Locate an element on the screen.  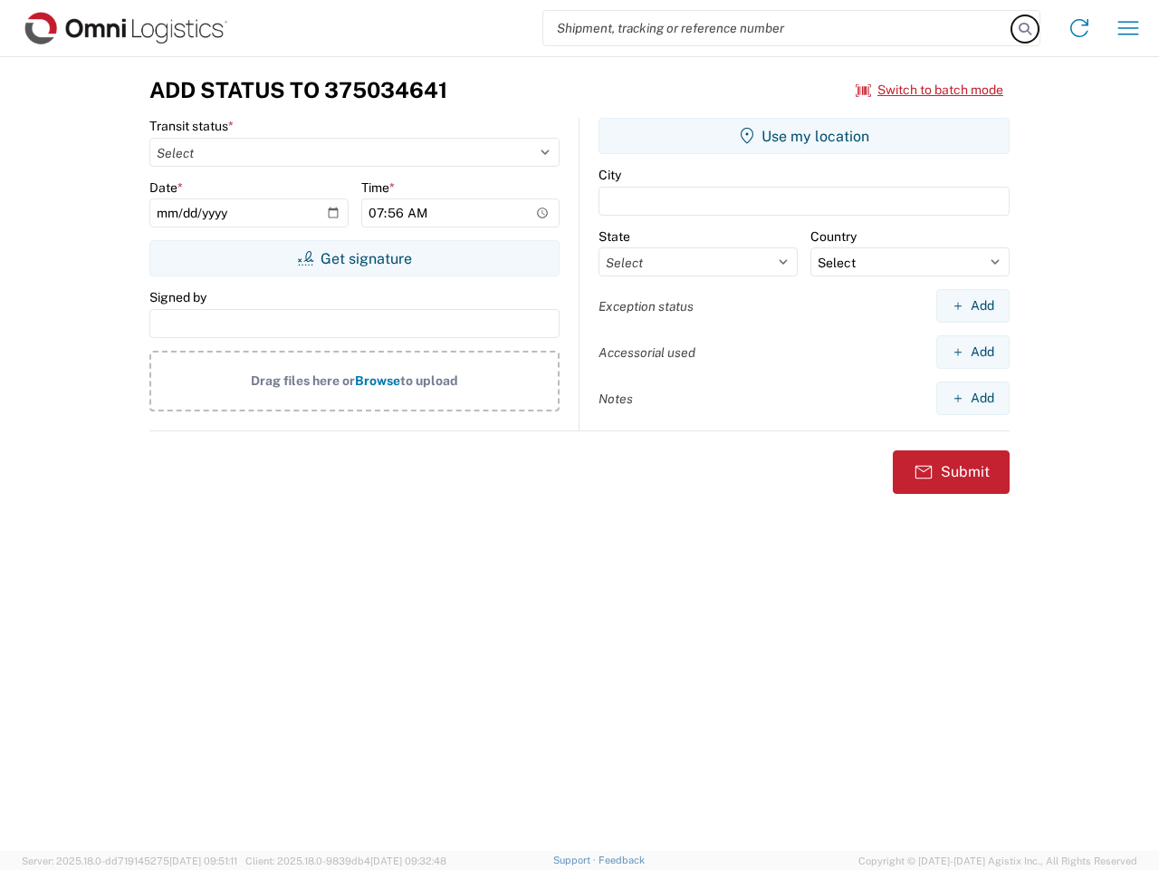
label: Country is located at coordinates (833, 236).